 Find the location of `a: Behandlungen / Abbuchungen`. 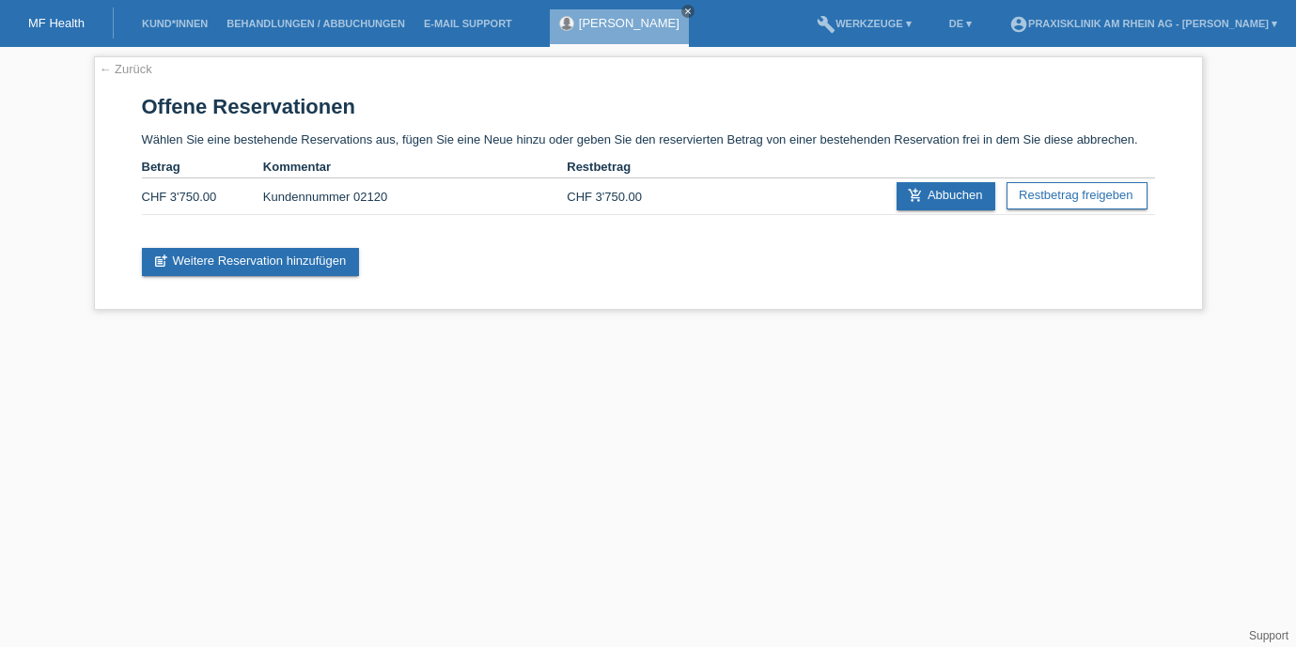

a: Behandlungen / Abbuchungen is located at coordinates (316, 23).